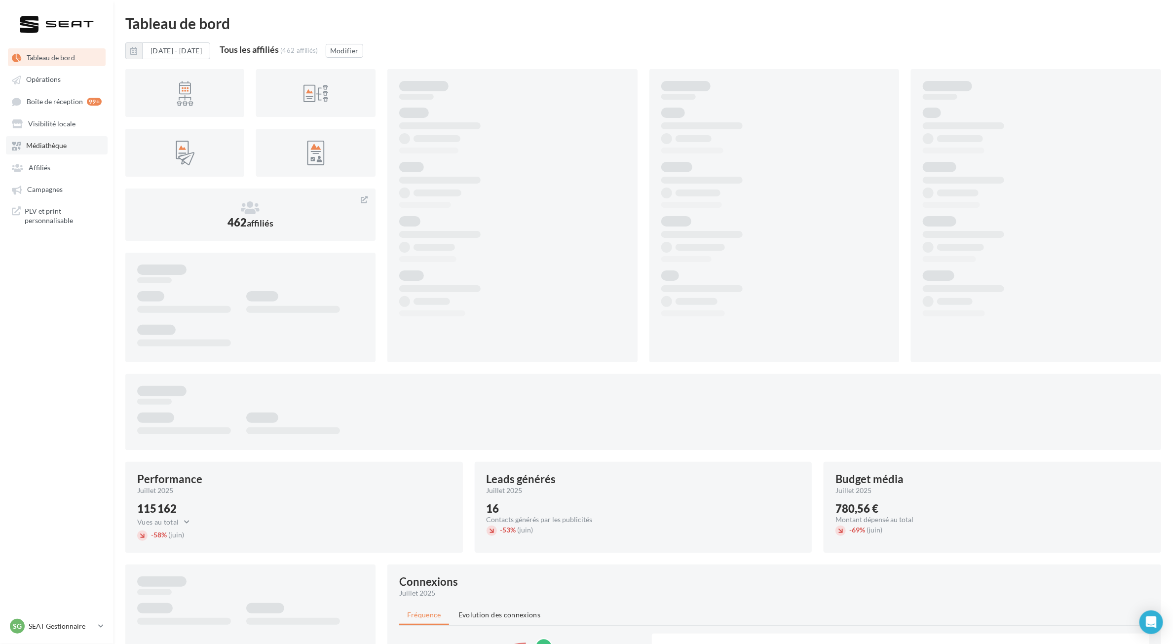 The image size is (1173, 644). I want to click on div: 16, so click(539, 509).